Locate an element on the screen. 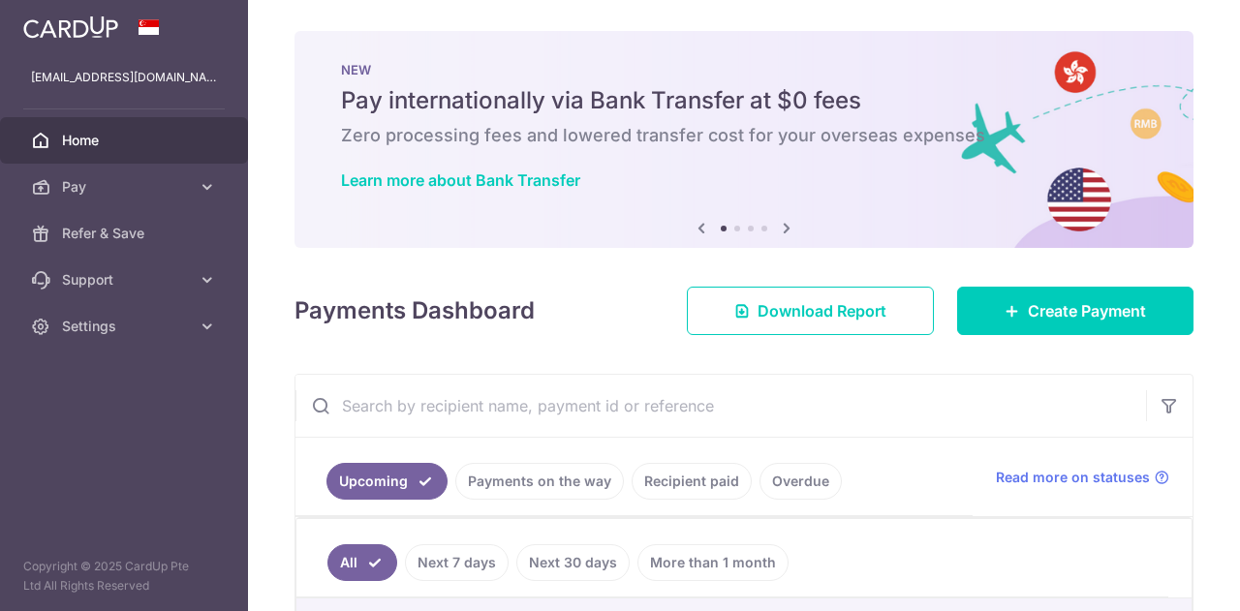 The image size is (1240, 611). span: Download Report is located at coordinates (821, 311).